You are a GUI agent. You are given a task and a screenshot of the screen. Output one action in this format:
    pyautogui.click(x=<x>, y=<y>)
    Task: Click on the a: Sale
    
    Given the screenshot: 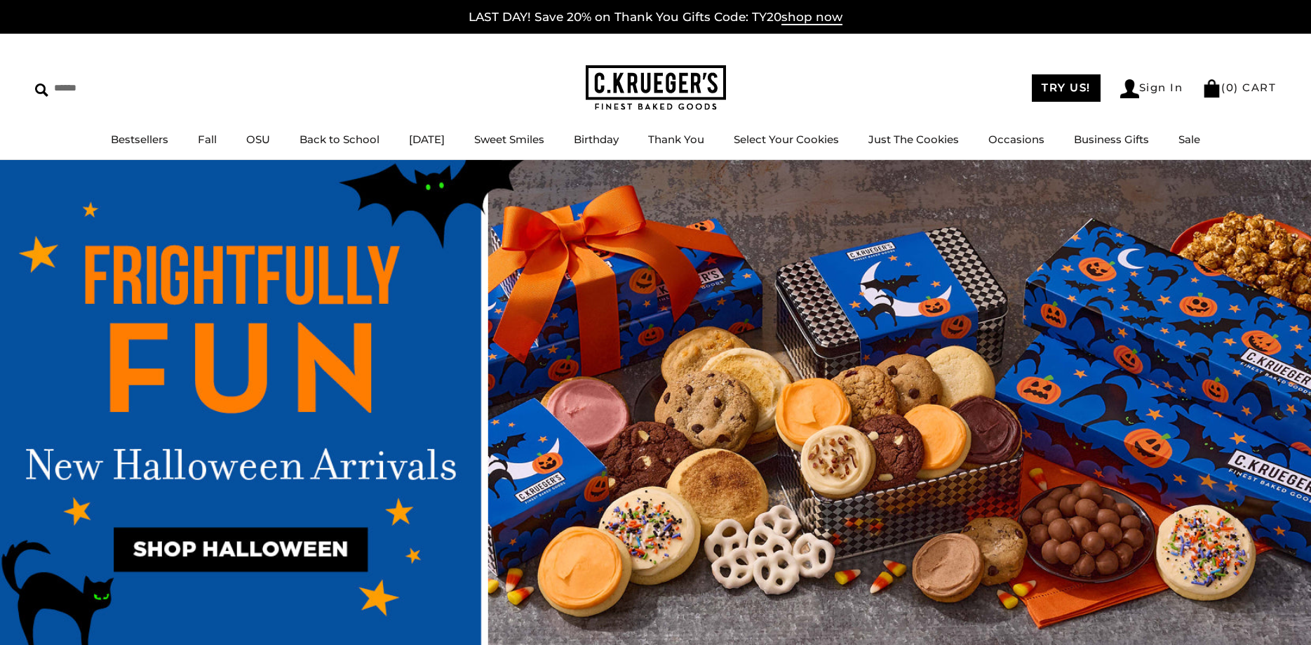 What is the action you would take?
    pyautogui.click(x=1189, y=139)
    